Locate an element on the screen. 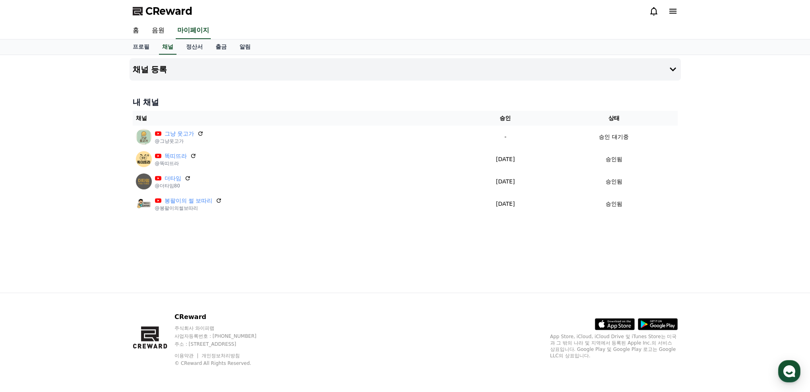  a: 프로필 is located at coordinates (141, 47).